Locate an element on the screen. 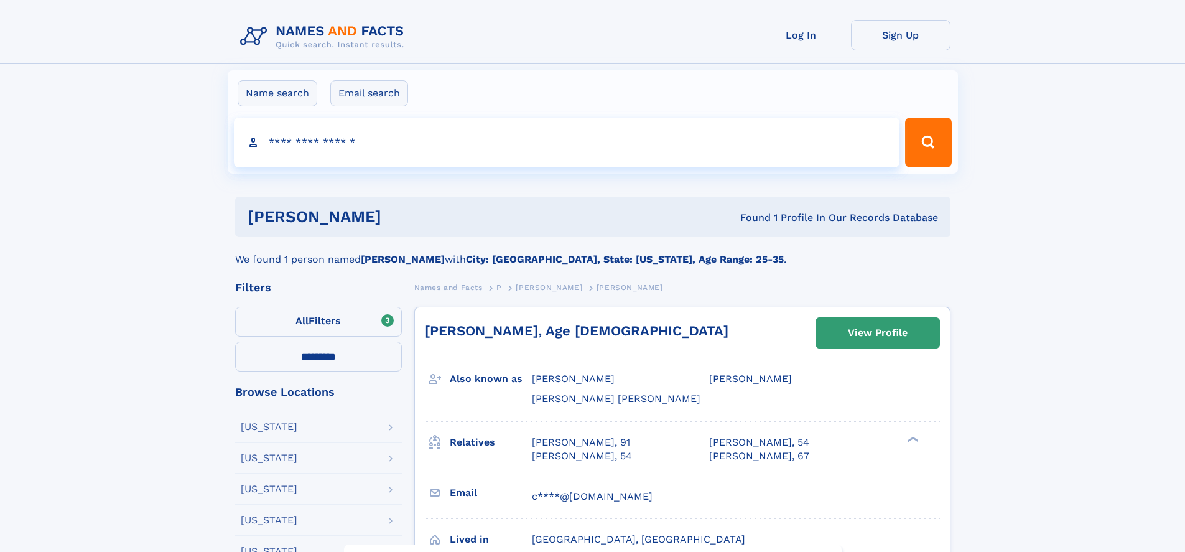 The image size is (1185, 552). h3: Also known as is located at coordinates (491, 379).